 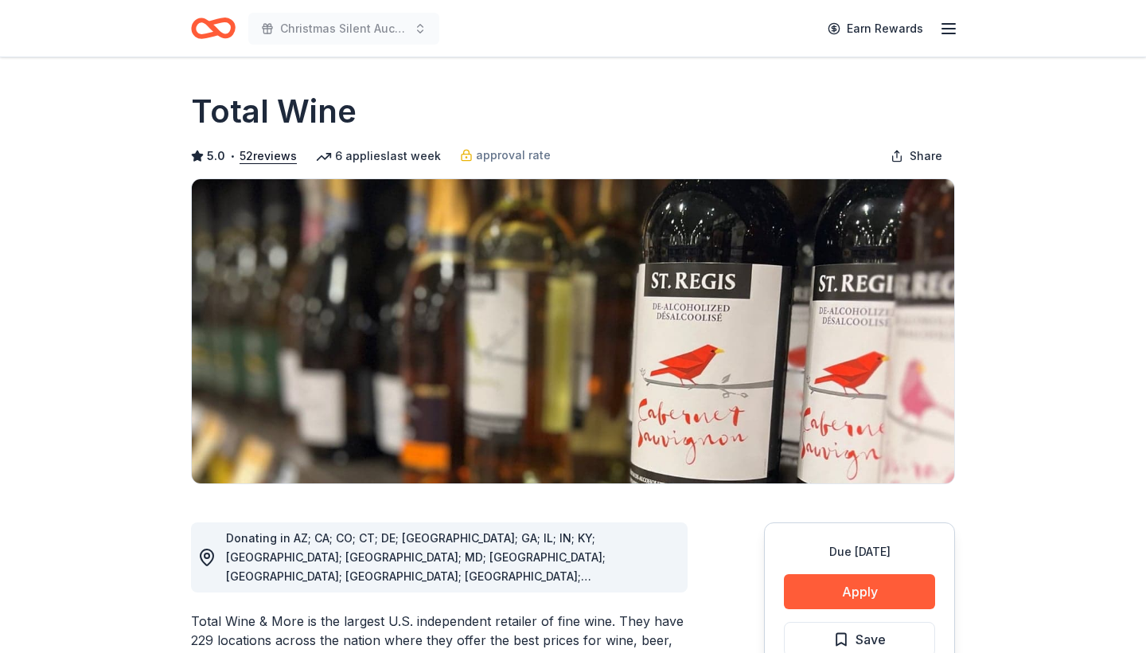 I want to click on button: 52reviews, so click(x=268, y=156).